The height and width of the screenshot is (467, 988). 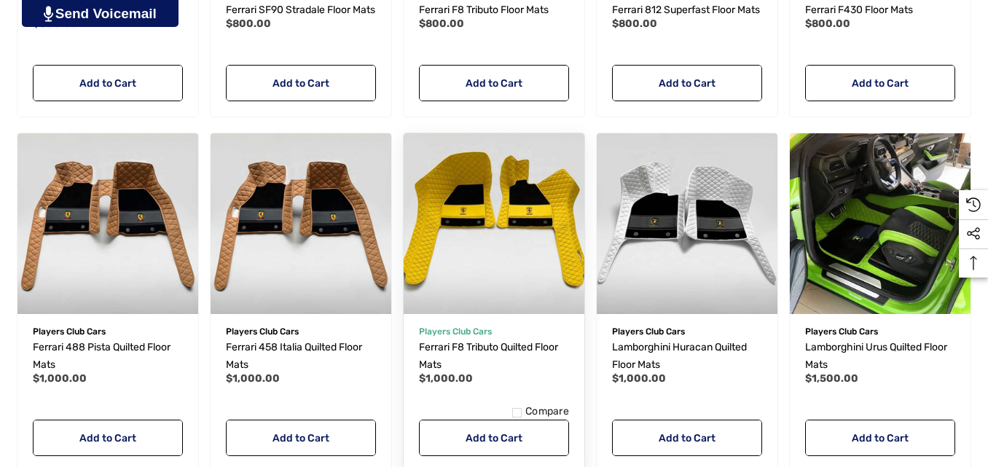 I want to click on span: Ferrari SF90 Stradale Floor Mats, so click(x=300, y=9).